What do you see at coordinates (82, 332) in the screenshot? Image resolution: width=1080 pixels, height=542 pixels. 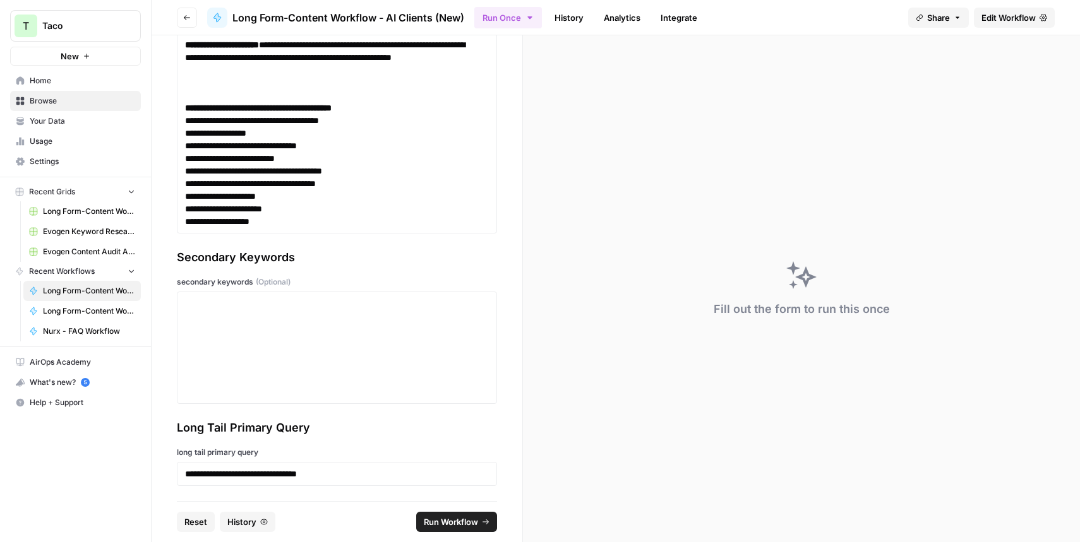 I see `a: Nurx - FAQ Workflow` at bounding box center [82, 332].